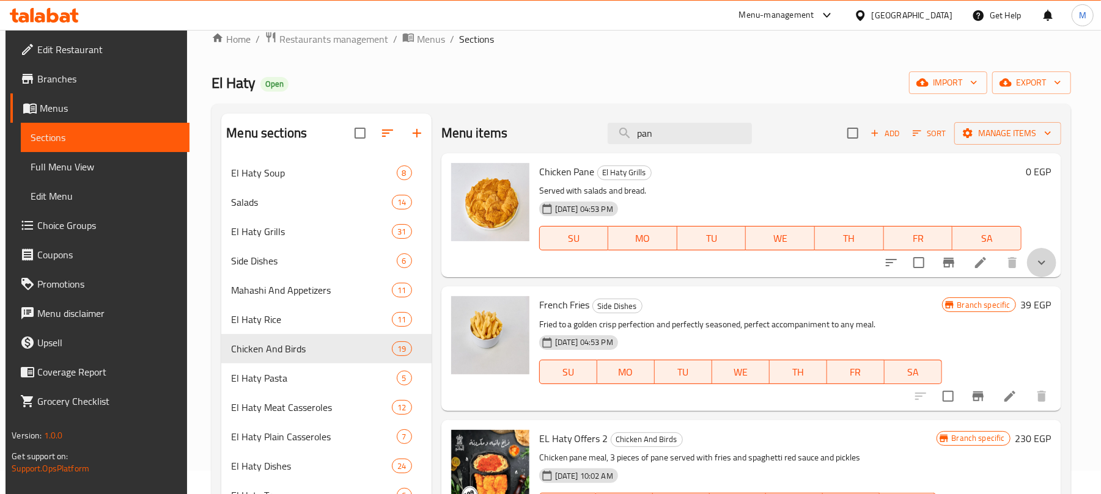 This screenshot has height=494, width=1101. I want to click on h2: Menu sections, so click(266, 133).